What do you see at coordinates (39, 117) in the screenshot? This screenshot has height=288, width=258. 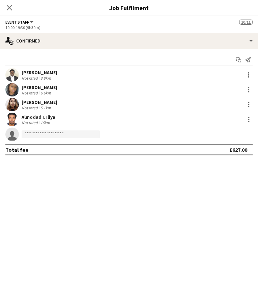 I see `div: Almodad I. Iliya` at bounding box center [39, 117].